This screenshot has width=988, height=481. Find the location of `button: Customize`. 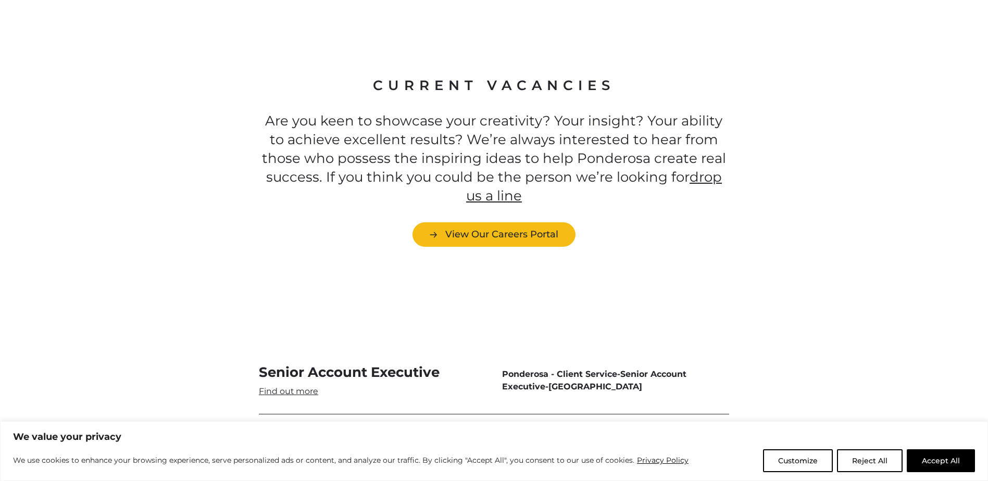

button: Customize is located at coordinates (798, 461).